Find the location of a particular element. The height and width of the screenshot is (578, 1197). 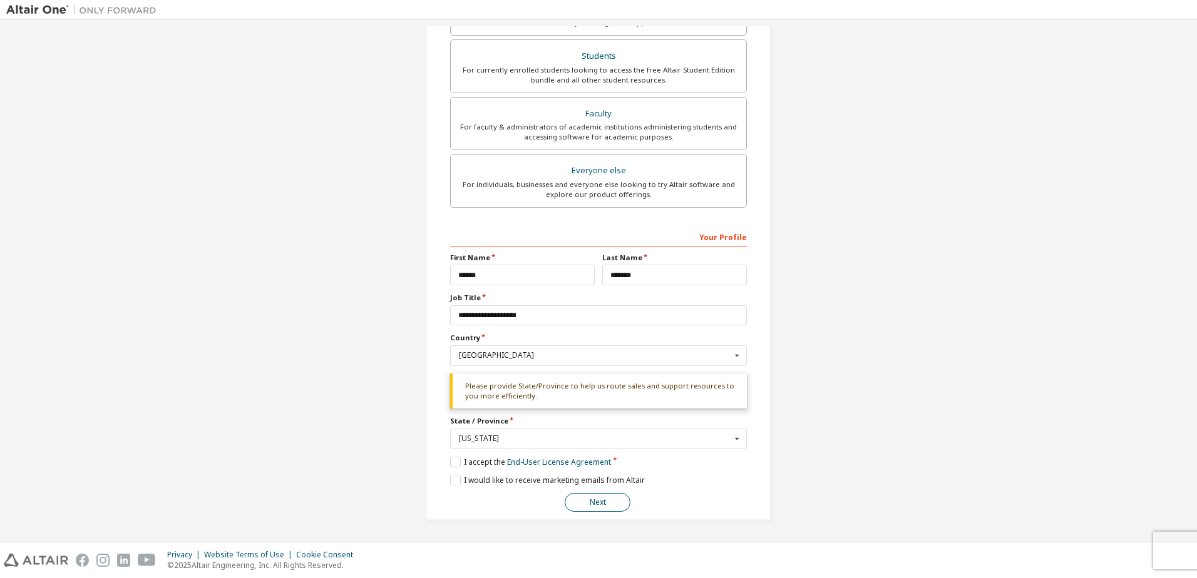

img: linkedin.svg is located at coordinates (123, 560).